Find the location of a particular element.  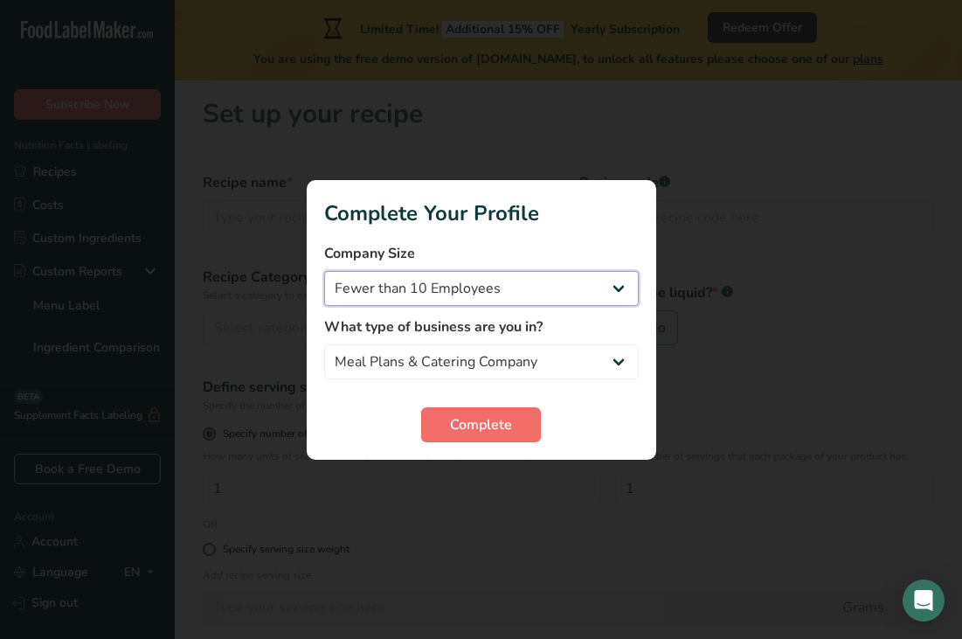

label: Company Size is located at coordinates (482, 253).